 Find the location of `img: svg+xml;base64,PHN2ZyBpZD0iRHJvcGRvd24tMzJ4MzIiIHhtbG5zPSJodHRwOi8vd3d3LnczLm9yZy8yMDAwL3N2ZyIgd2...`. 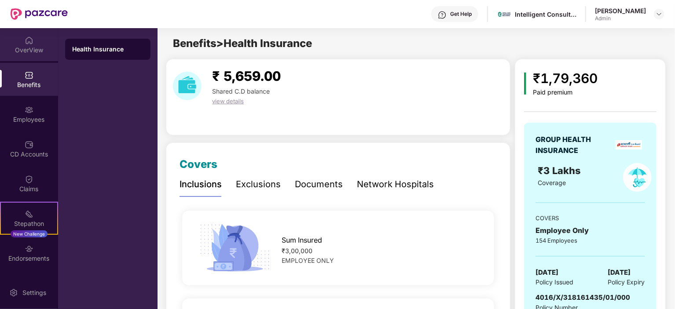

img: svg+xml;base64,PHN2ZyBpZD0iRHJvcGRvd24tMzJ4MzIiIHhtbG5zPSJodHRwOi8vd3d3LnczLm9yZy8yMDAwL3N2ZyIgd2... is located at coordinates (659, 14).